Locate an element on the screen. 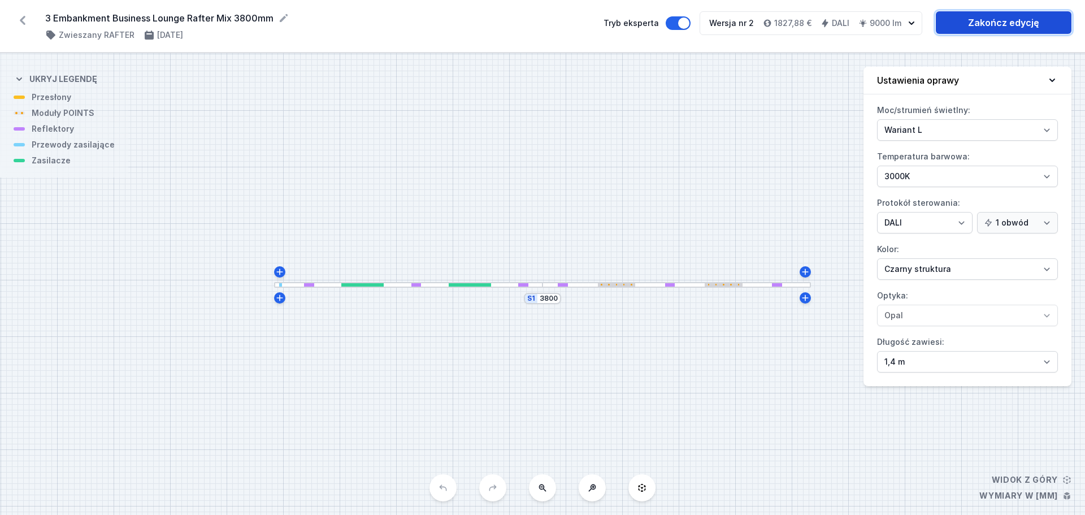 The width and height of the screenshot is (1085, 515). h4: 9000 lm is located at coordinates (886, 23).